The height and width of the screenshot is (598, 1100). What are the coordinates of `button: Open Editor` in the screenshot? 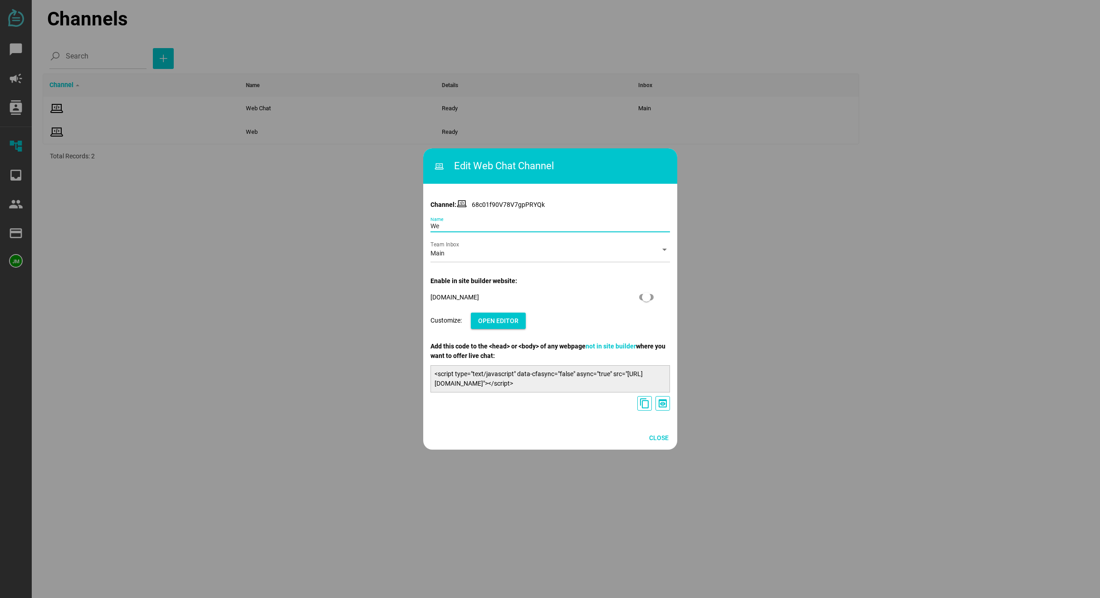 It's located at (498, 321).